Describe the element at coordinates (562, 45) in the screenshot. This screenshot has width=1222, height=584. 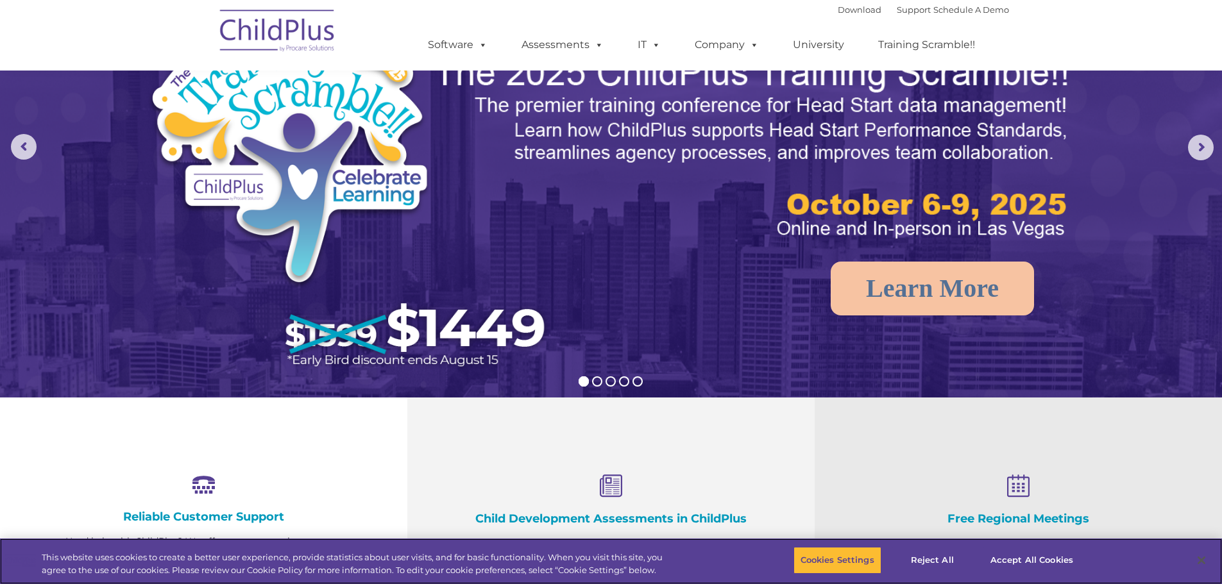
I see `a: Assessments` at that location.